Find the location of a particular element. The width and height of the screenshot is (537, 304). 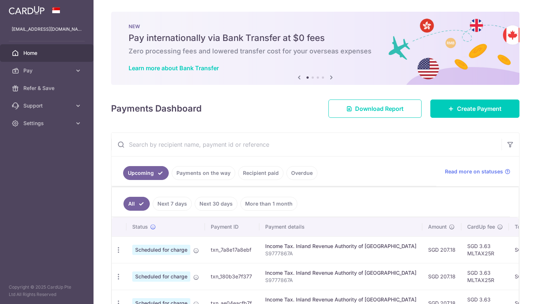

a: More than 1 month is located at coordinates (269, 203).